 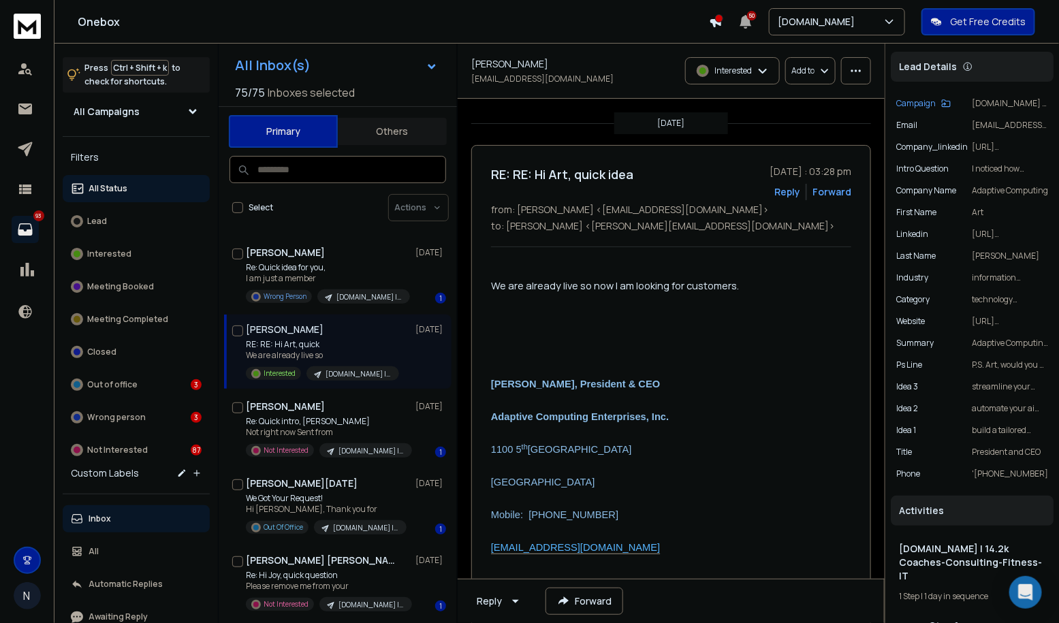 I want to click on p: Re: Hi Joy, quick question, so click(x=328, y=575).